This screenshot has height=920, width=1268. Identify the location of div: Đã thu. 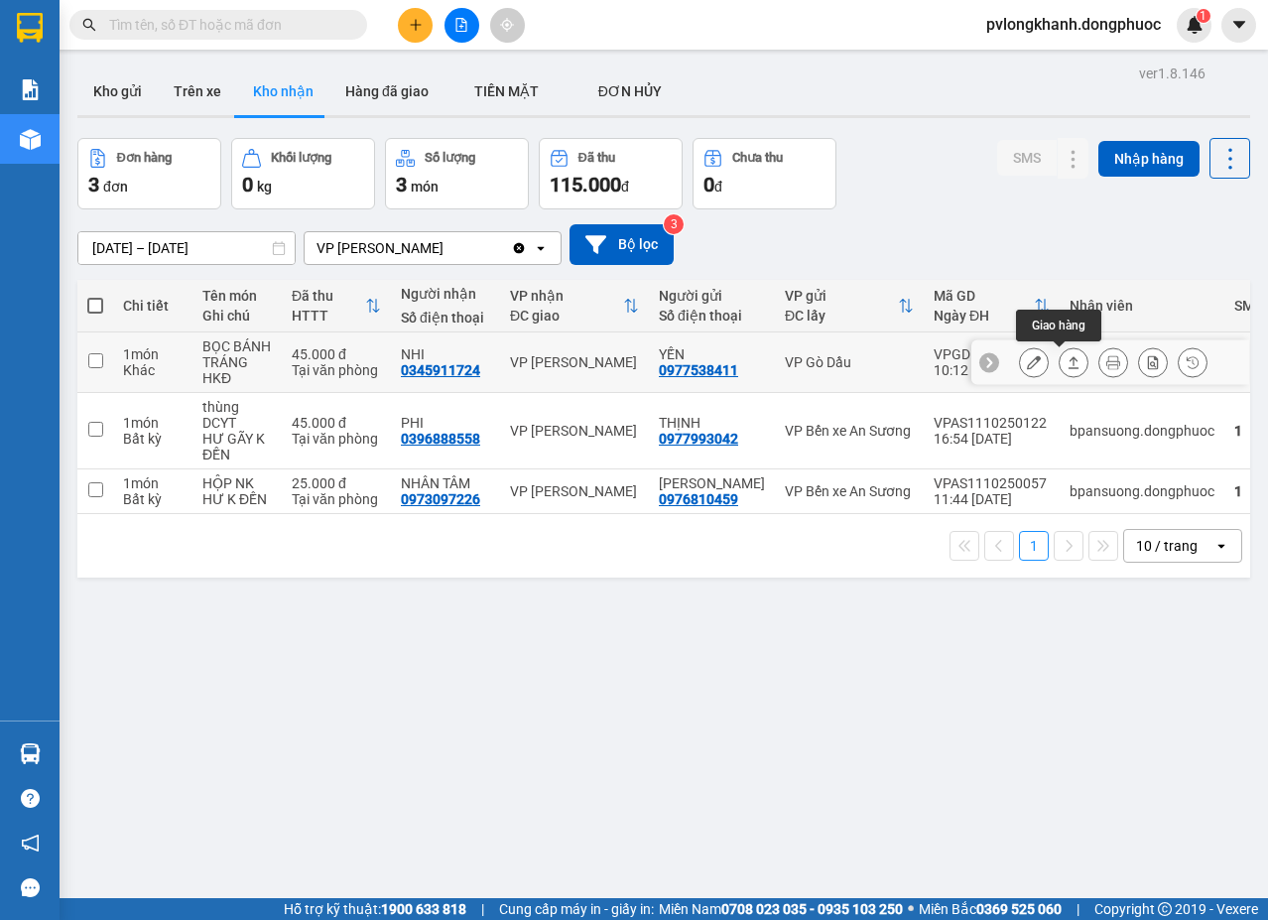
(596, 158).